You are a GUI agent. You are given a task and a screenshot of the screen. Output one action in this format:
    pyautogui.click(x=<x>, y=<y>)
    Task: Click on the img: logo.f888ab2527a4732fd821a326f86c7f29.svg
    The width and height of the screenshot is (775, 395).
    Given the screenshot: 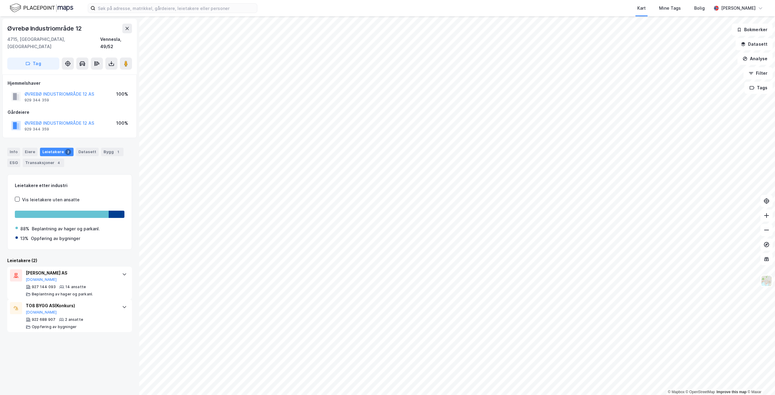 What is the action you would take?
    pyautogui.click(x=41, y=8)
    